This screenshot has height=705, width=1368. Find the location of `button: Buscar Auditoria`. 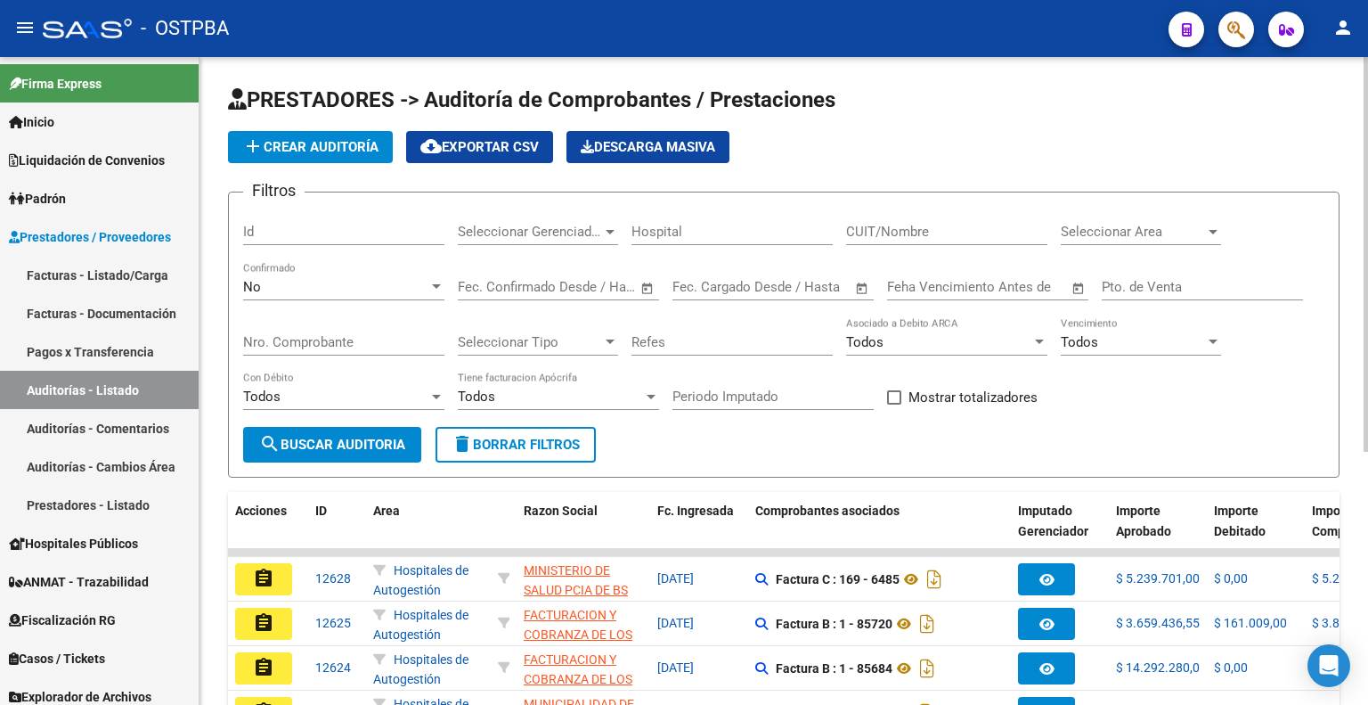

button: Buscar Auditoria is located at coordinates (332, 445).